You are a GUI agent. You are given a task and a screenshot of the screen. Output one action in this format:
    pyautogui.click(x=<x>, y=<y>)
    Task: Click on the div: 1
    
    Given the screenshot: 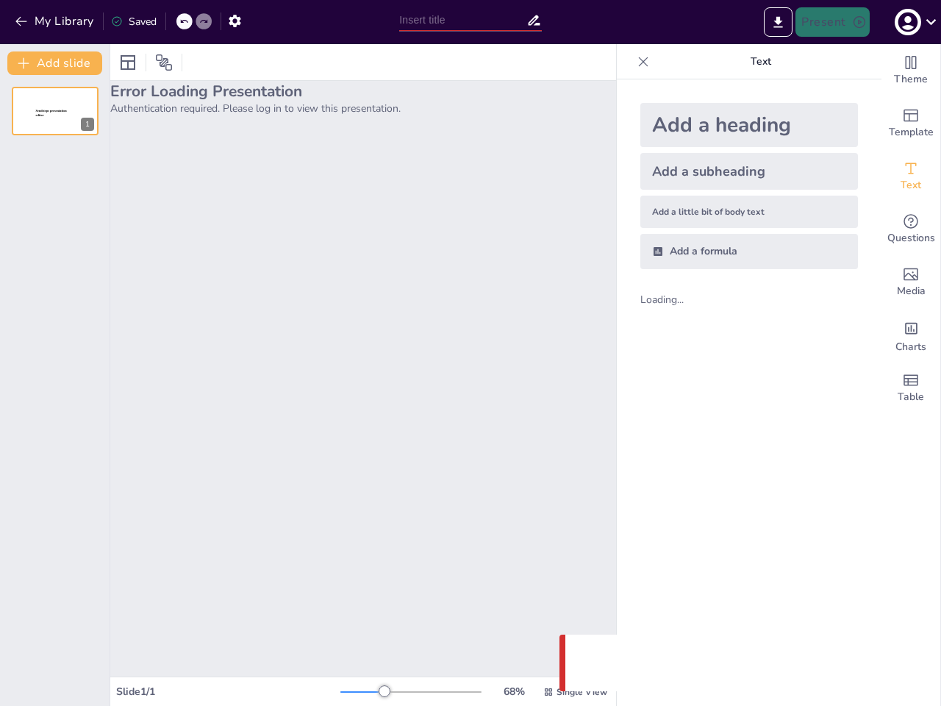 What is the action you would take?
    pyautogui.click(x=87, y=124)
    